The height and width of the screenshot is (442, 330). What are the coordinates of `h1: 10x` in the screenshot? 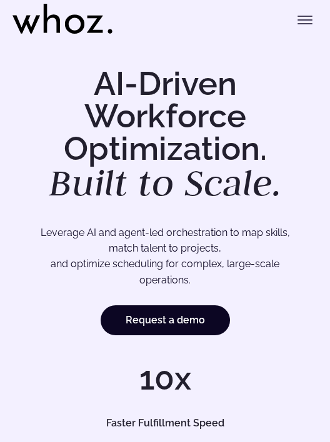 It's located at (165, 378).